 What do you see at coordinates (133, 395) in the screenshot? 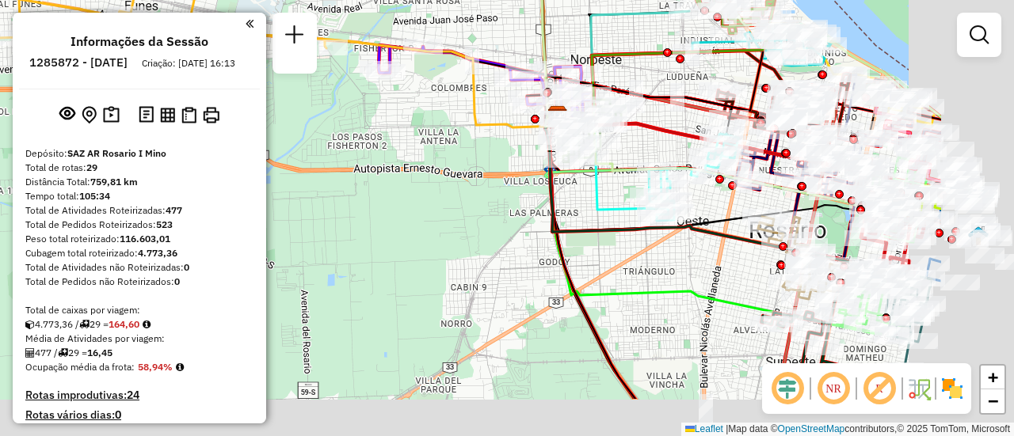
I see `strong: 24` at bounding box center [133, 395].